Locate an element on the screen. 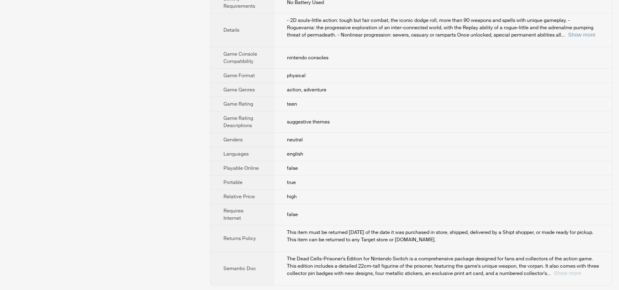 The image size is (619, 290). span: Returns Policy is located at coordinates (240, 239).